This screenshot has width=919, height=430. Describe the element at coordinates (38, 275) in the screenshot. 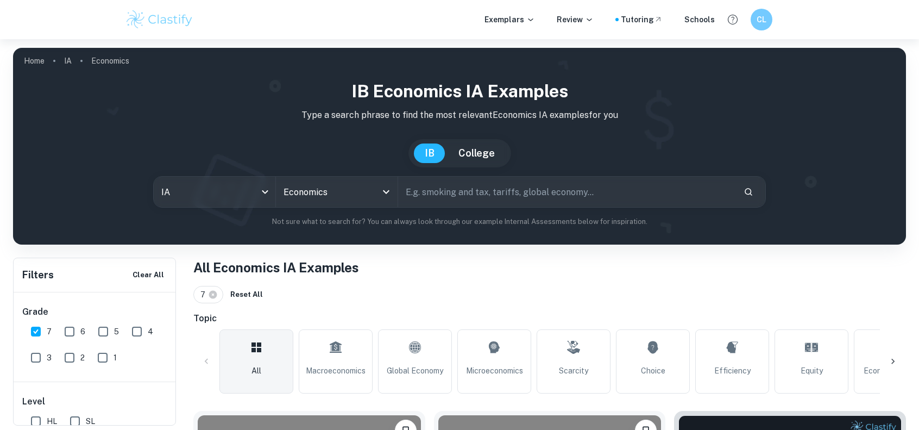

I see `h6: Filters` at that location.